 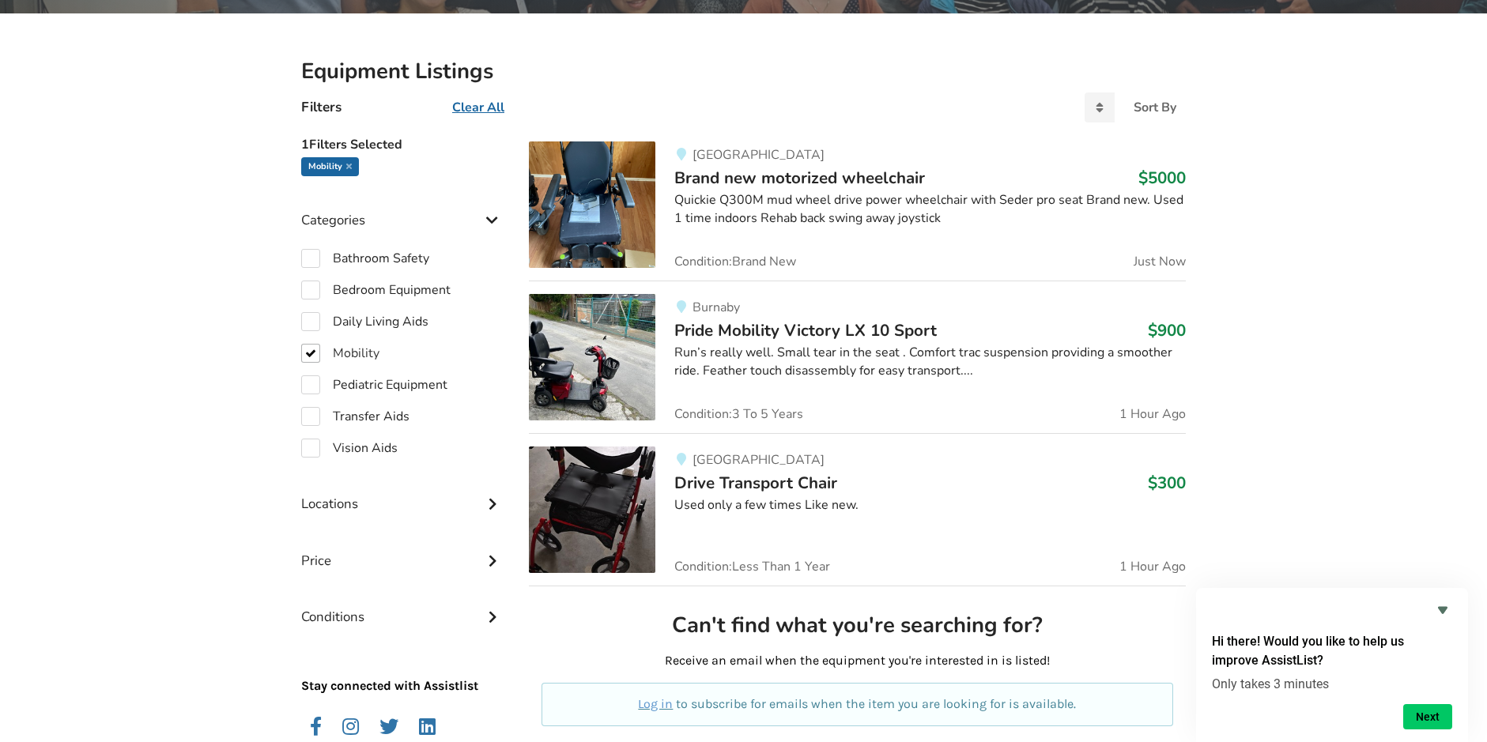 I want to click on h2: Equipment Listings, so click(x=743, y=71).